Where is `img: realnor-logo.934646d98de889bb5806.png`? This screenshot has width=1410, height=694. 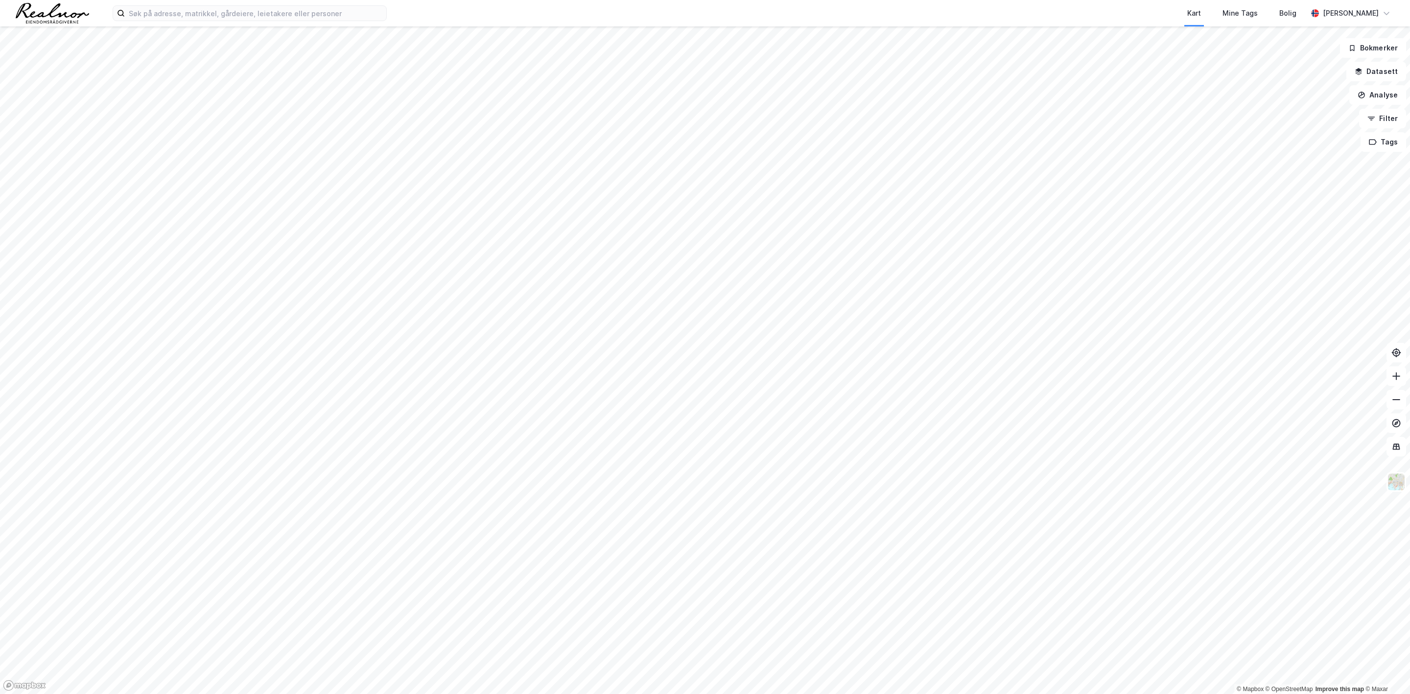 img: realnor-logo.934646d98de889bb5806.png is located at coordinates (52, 13).